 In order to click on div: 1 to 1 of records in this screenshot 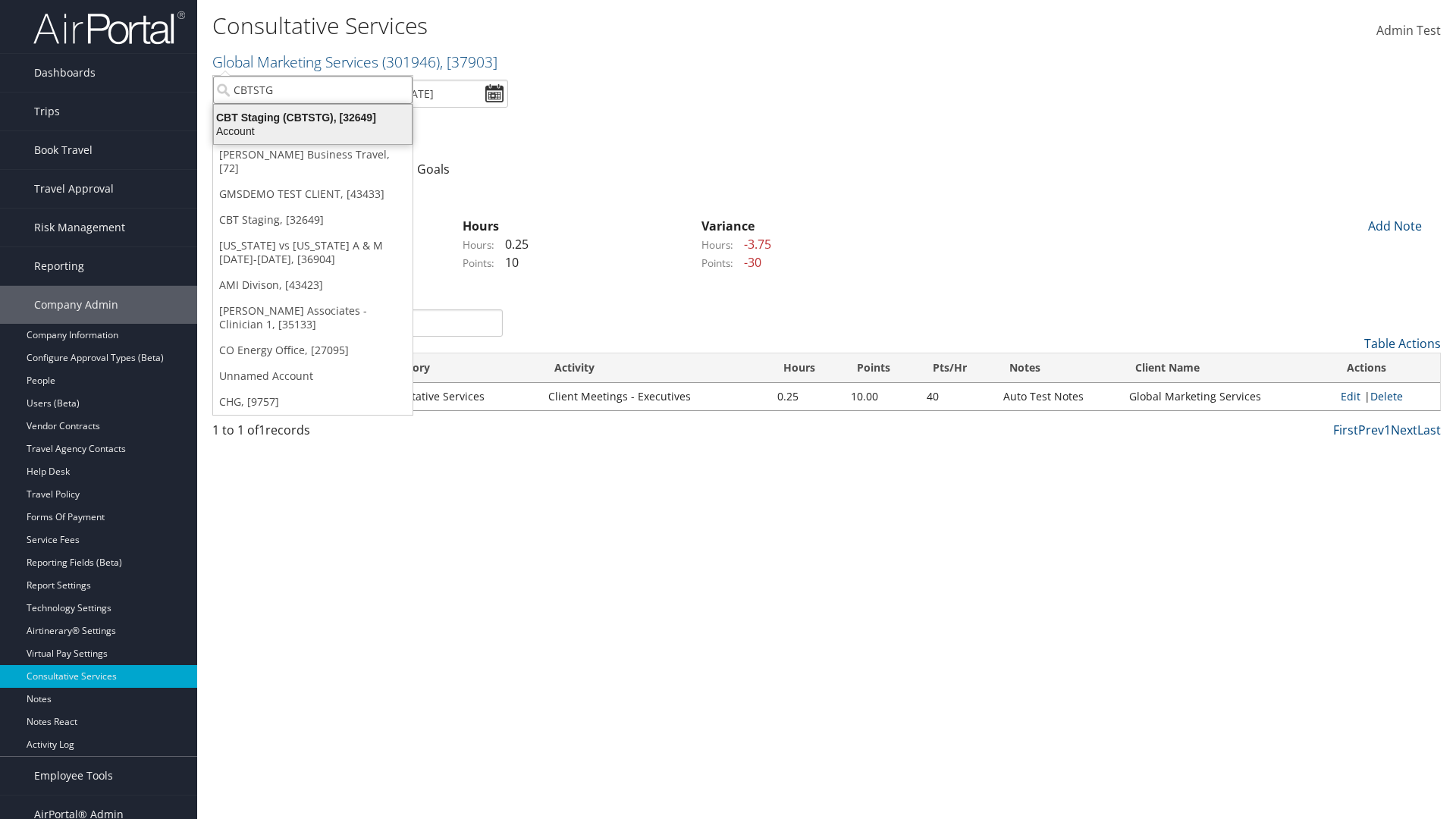, I will do `click(357, 433)`.